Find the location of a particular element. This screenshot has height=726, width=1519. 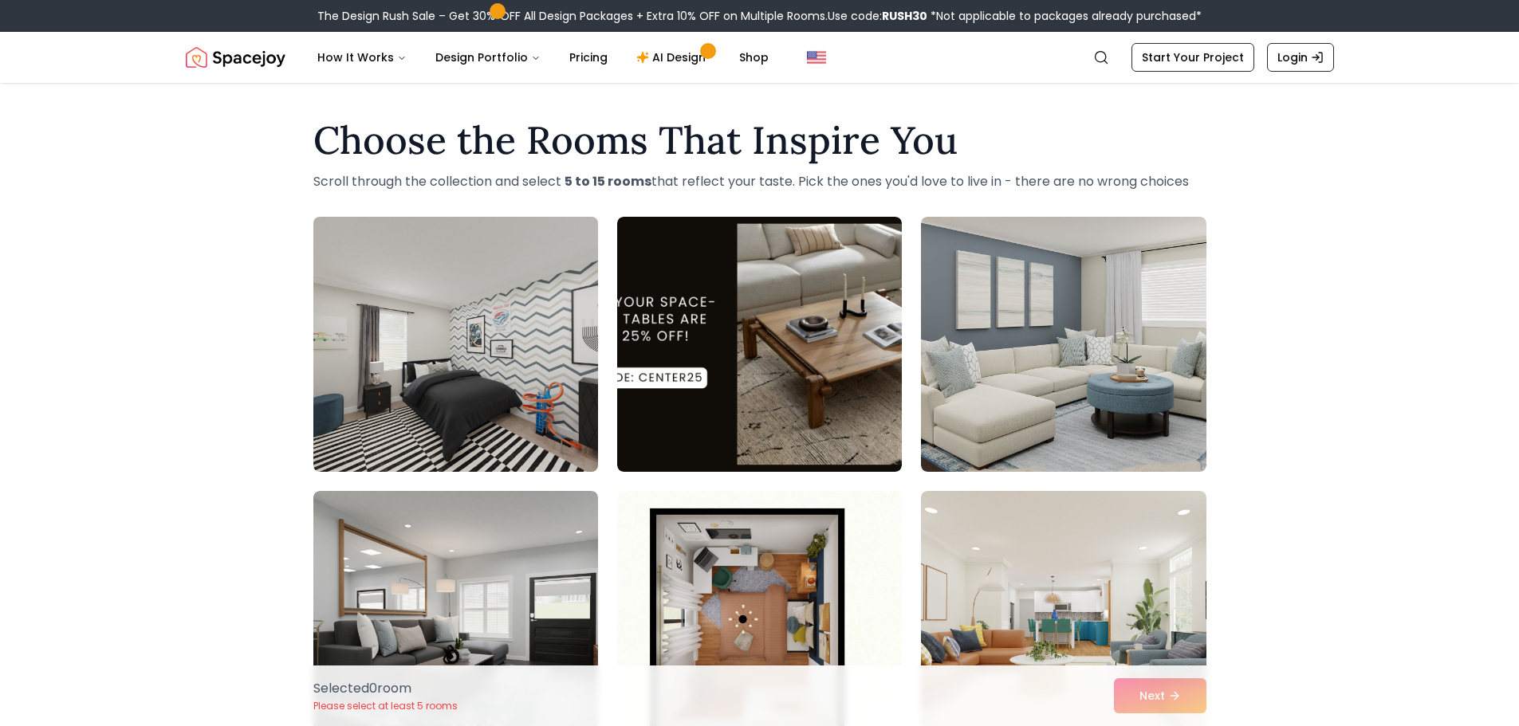

button: How It Works is located at coordinates (362, 57).